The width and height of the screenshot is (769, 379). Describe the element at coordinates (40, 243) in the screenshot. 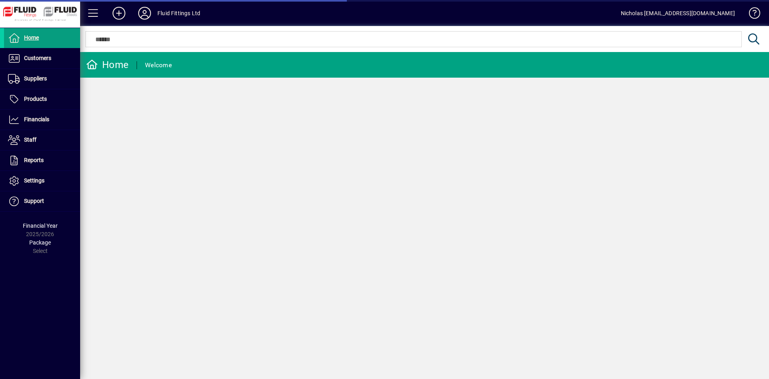

I see `span: Package` at that location.